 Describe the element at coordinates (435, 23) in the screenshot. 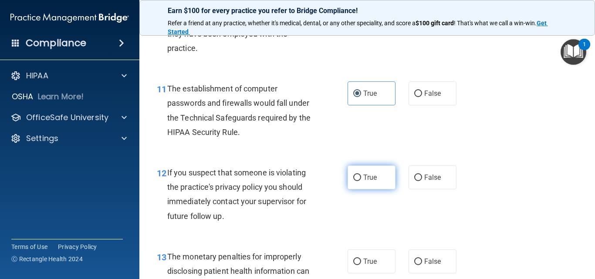

I see `strong: $100 gift card` at that location.